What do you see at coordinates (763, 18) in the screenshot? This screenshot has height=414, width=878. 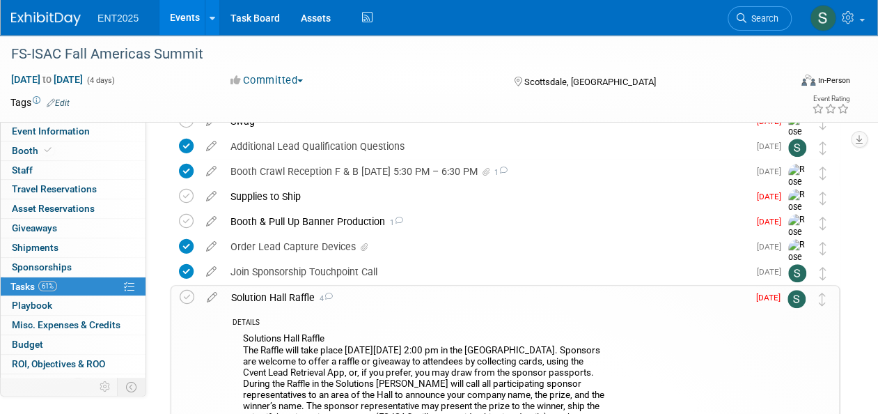 I see `span: Search` at bounding box center [763, 18].